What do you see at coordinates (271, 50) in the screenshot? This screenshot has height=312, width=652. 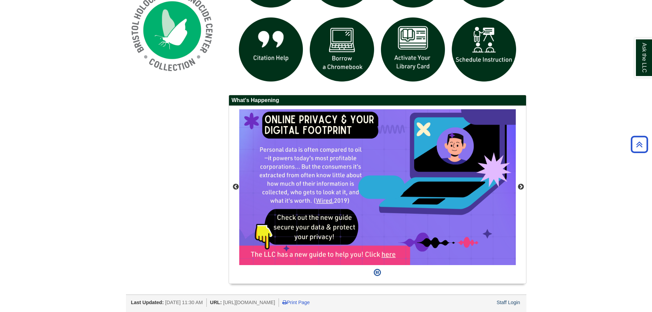 I see `img: citation help icon links to citation help guide page` at bounding box center [271, 50].